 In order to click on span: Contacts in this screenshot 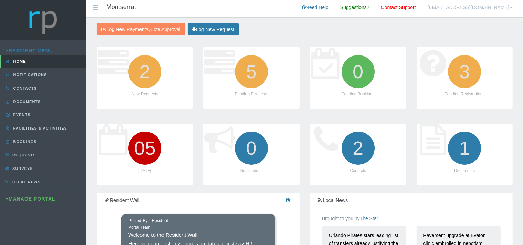, I will do `click(24, 88)`.